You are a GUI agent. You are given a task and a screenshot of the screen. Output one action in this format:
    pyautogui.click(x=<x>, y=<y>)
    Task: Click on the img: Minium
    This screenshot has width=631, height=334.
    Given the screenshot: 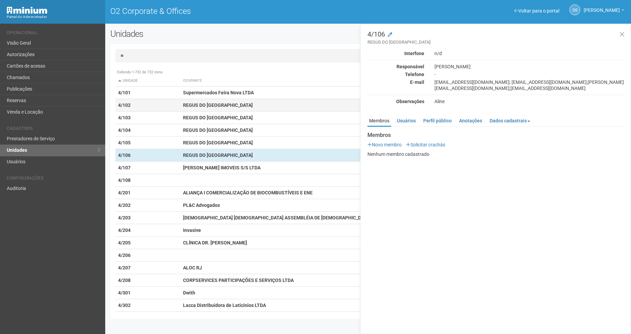 What is the action you would take?
    pyautogui.click(x=27, y=10)
    